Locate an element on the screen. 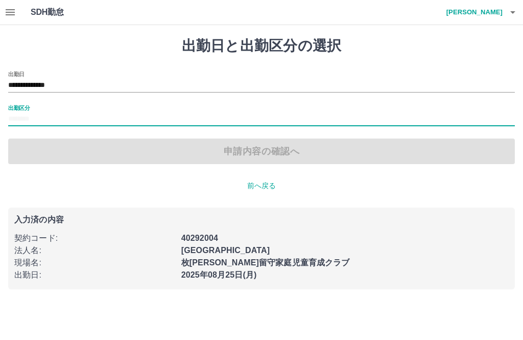  label: 出勤日 is located at coordinates (16, 74).